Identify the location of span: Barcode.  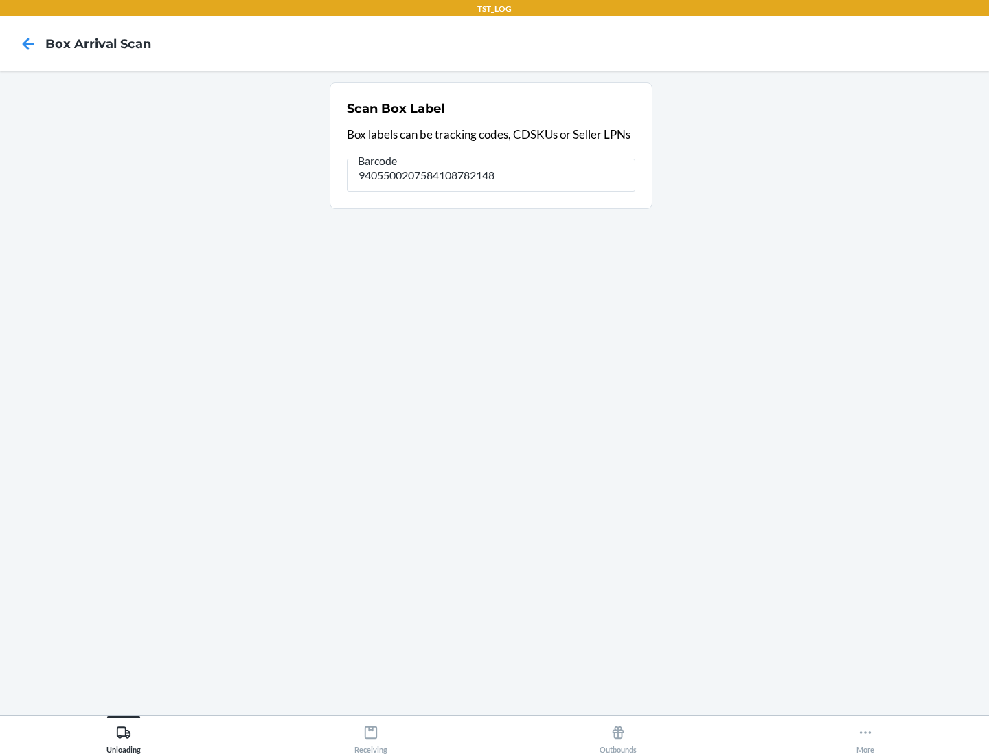
(377, 161).